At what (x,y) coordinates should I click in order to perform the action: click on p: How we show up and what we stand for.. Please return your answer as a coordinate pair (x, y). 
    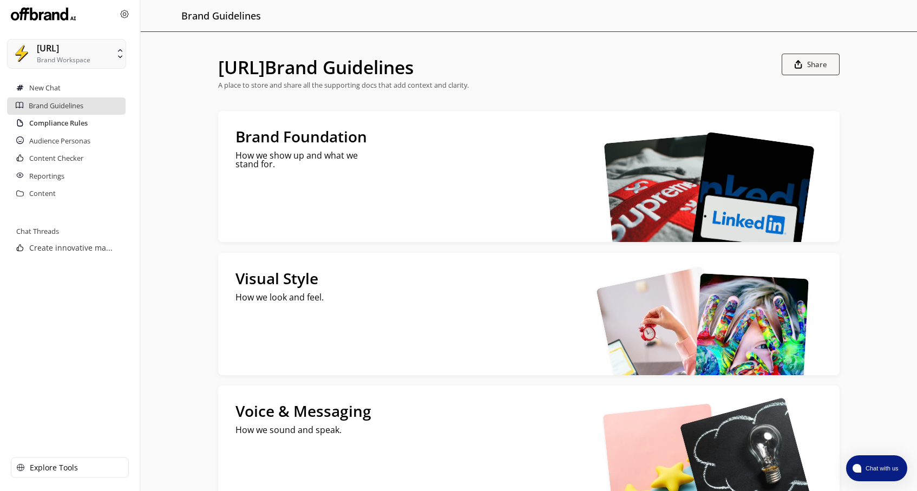
    Looking at the image, I should click on (307, 160).